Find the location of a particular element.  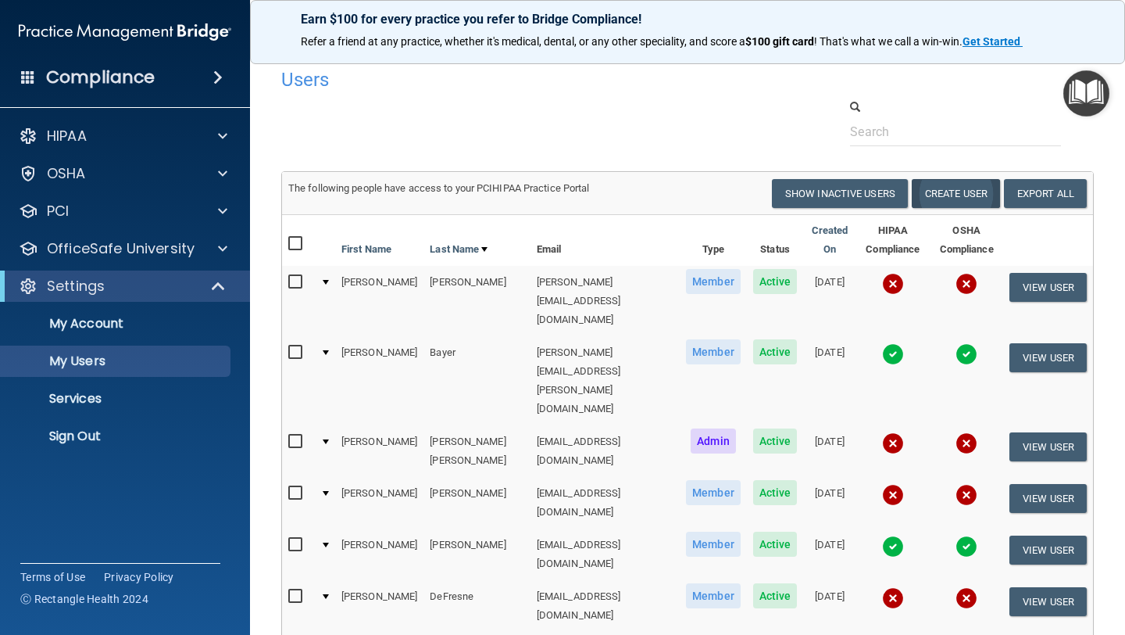

p: OSHA is located at coordinates (66, 174).